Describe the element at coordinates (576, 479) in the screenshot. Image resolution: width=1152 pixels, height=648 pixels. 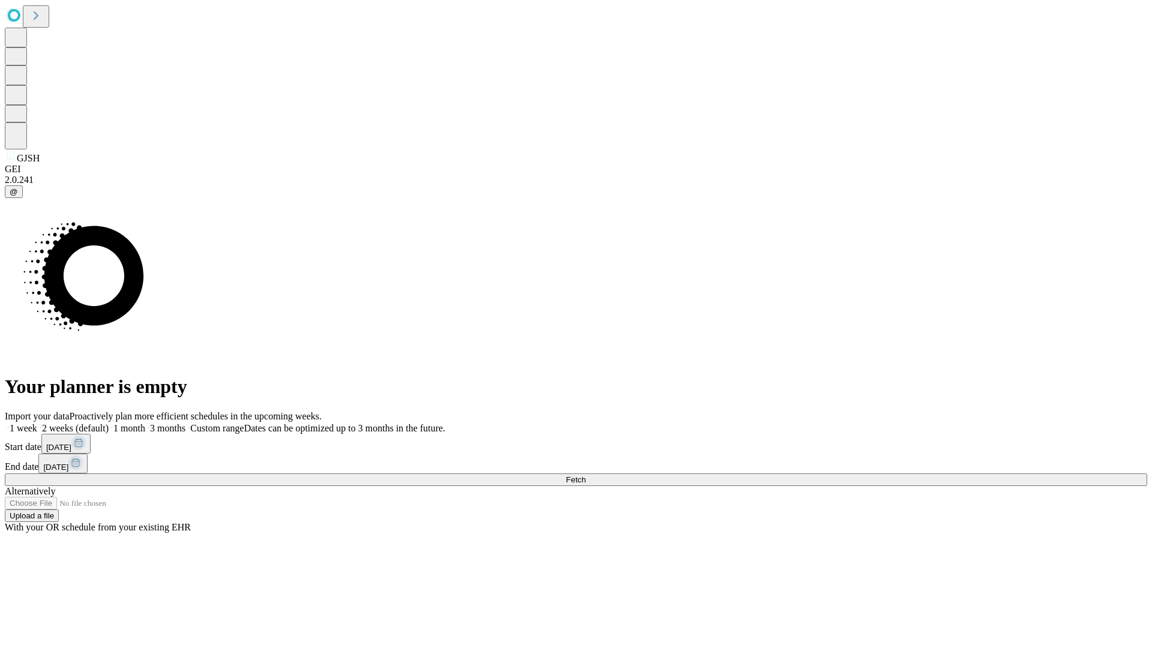
I see `button: Fetch` at that location.